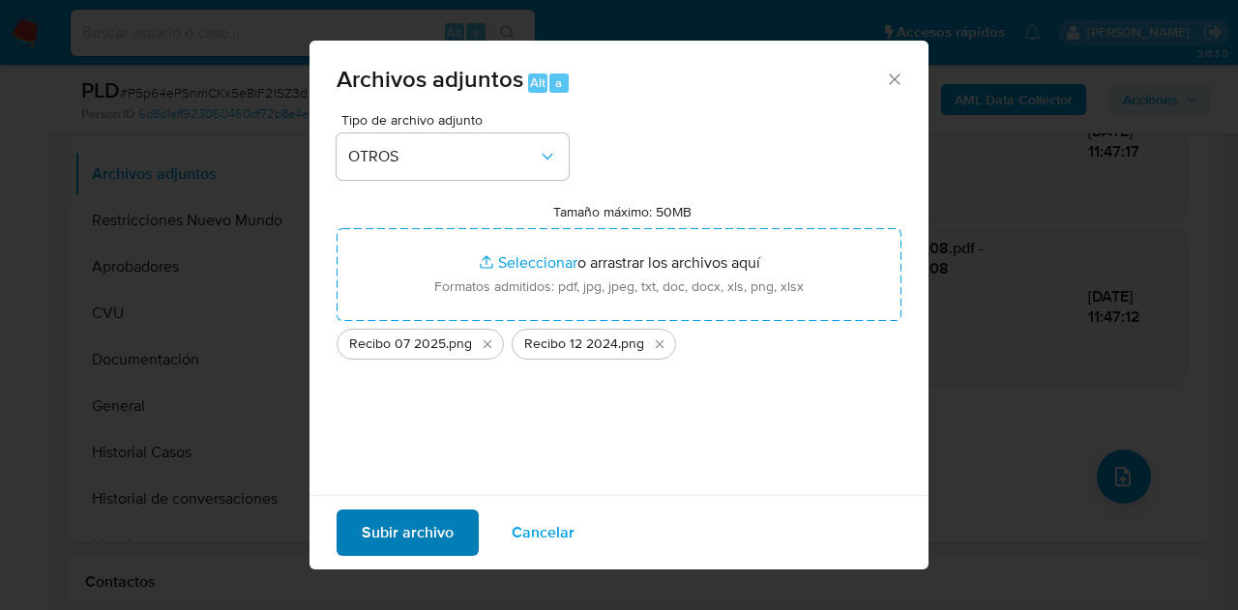 The width and height of the screenshot is (1238, 610). I want to click on button: Subir archivo, so click(407, 533).